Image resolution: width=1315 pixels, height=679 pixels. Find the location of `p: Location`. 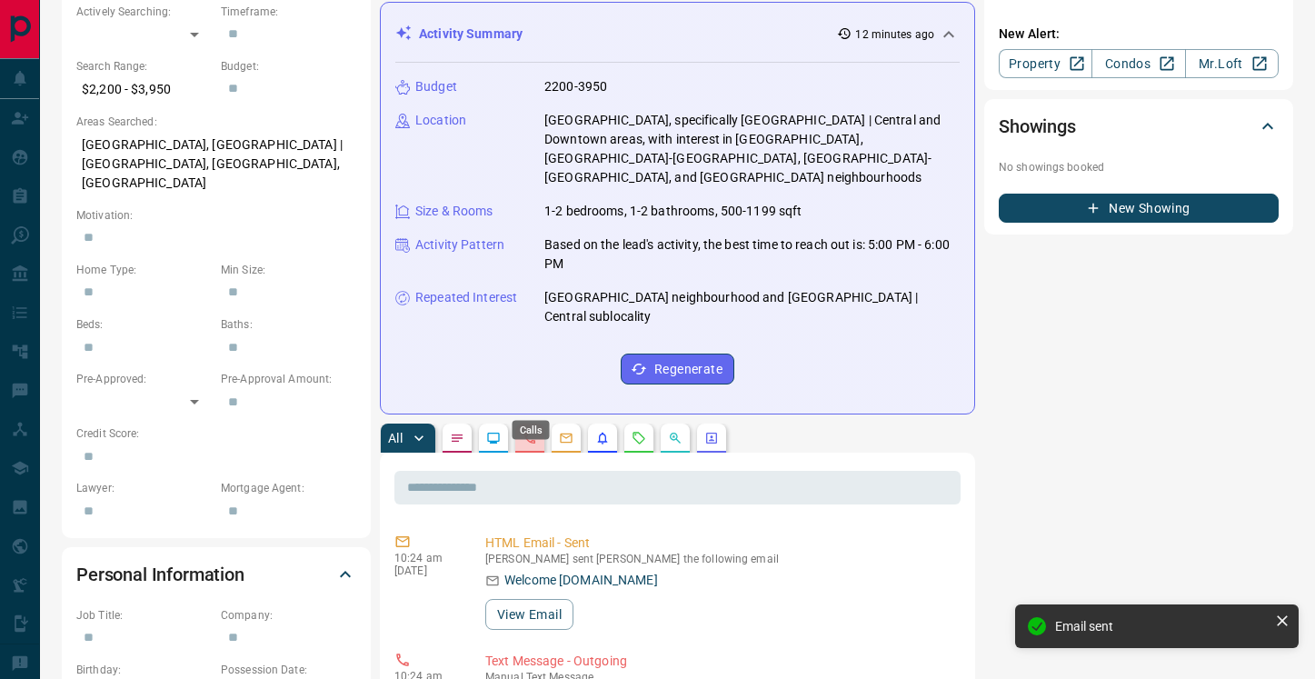

p: Location is located at coordinates (441, 120).